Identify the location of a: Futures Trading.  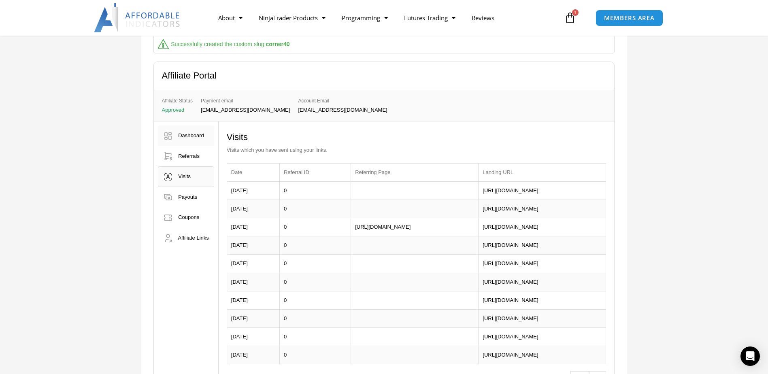
(429, 18).